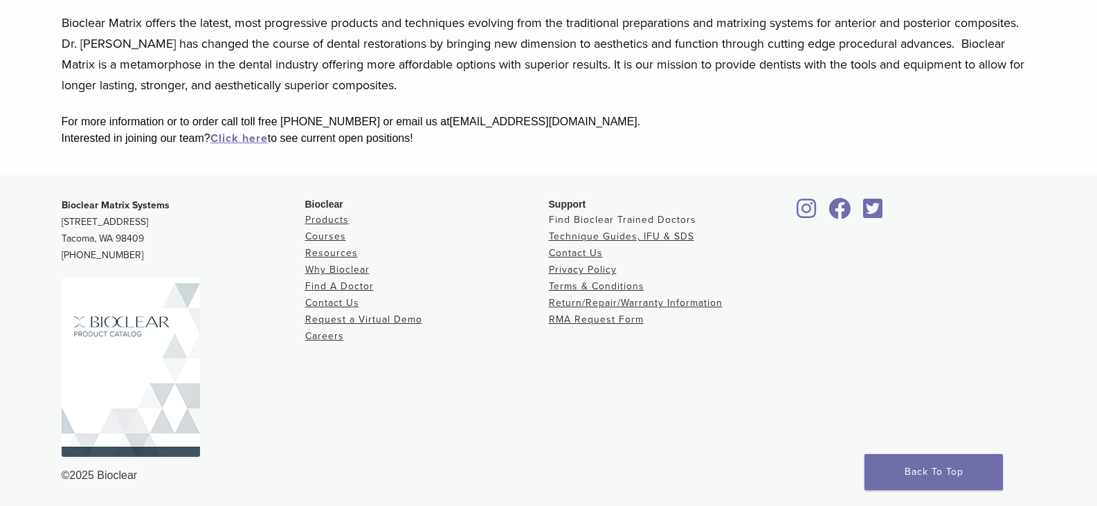 Image resolution: width=1097 pixels, height=506 pixels. What do you see at coordinates (363, 319) in the screenshot?
I see `a: Request a Virtual Demo` at bounding box center [363, 319].